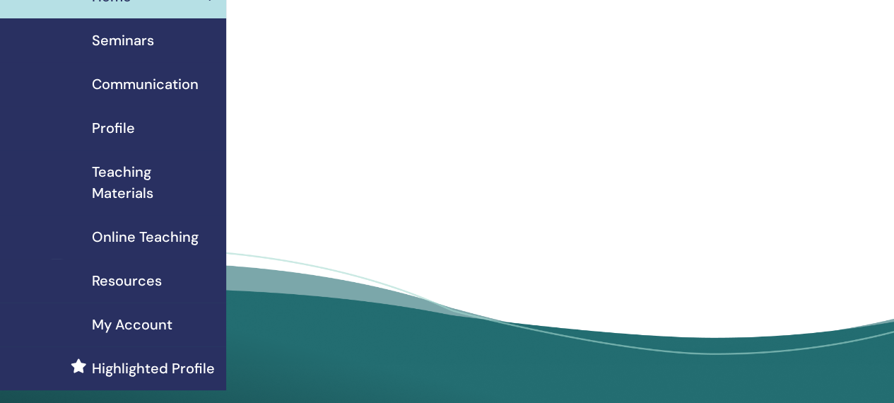 This screenshot has width=894, height=403. What do you see at coordinates (127, 281) in the screenshot?
I see `span: Resources` at bounding box center [127, 281].